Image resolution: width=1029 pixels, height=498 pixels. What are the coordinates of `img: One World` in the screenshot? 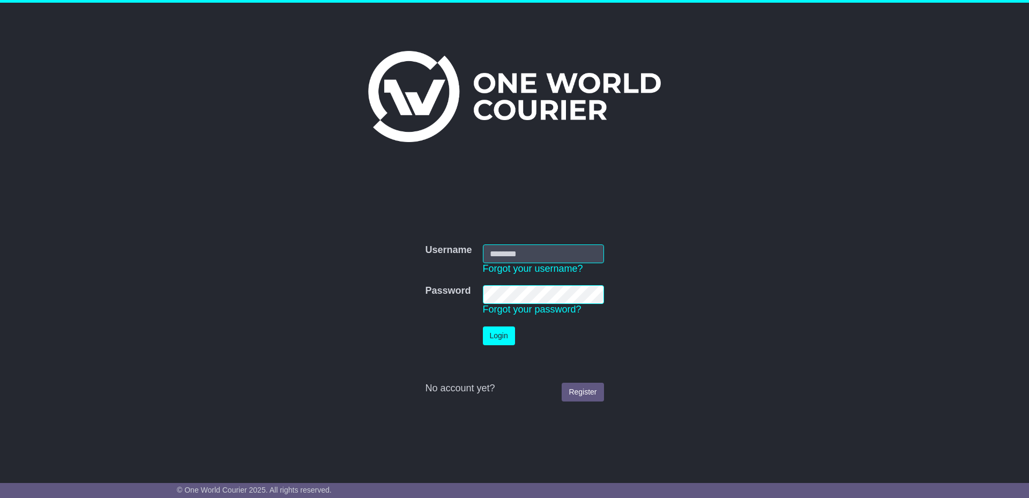 It's located at (514, 96).